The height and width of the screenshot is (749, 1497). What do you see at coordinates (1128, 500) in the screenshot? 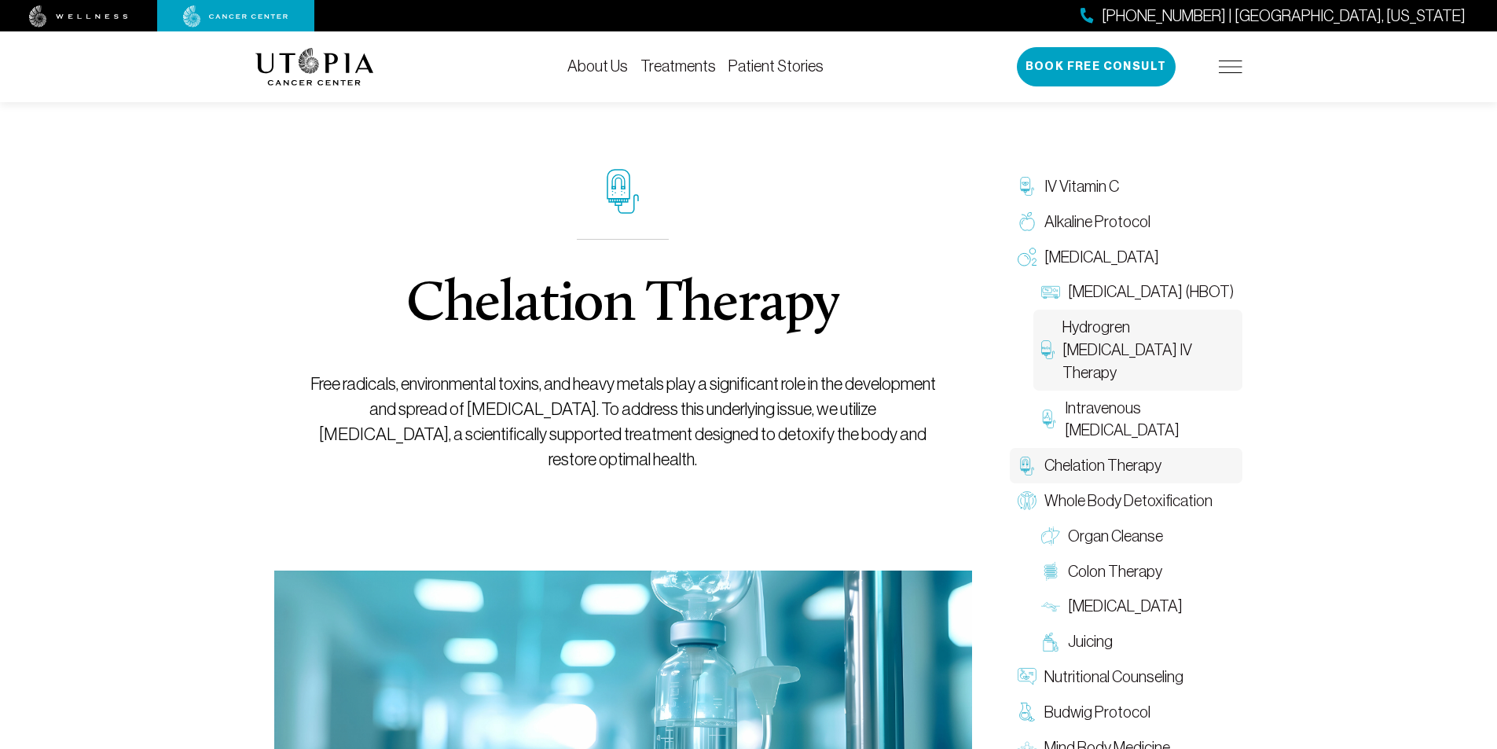
I see `span: Whole Body Detoxification` at bounding box center [1128, 500].